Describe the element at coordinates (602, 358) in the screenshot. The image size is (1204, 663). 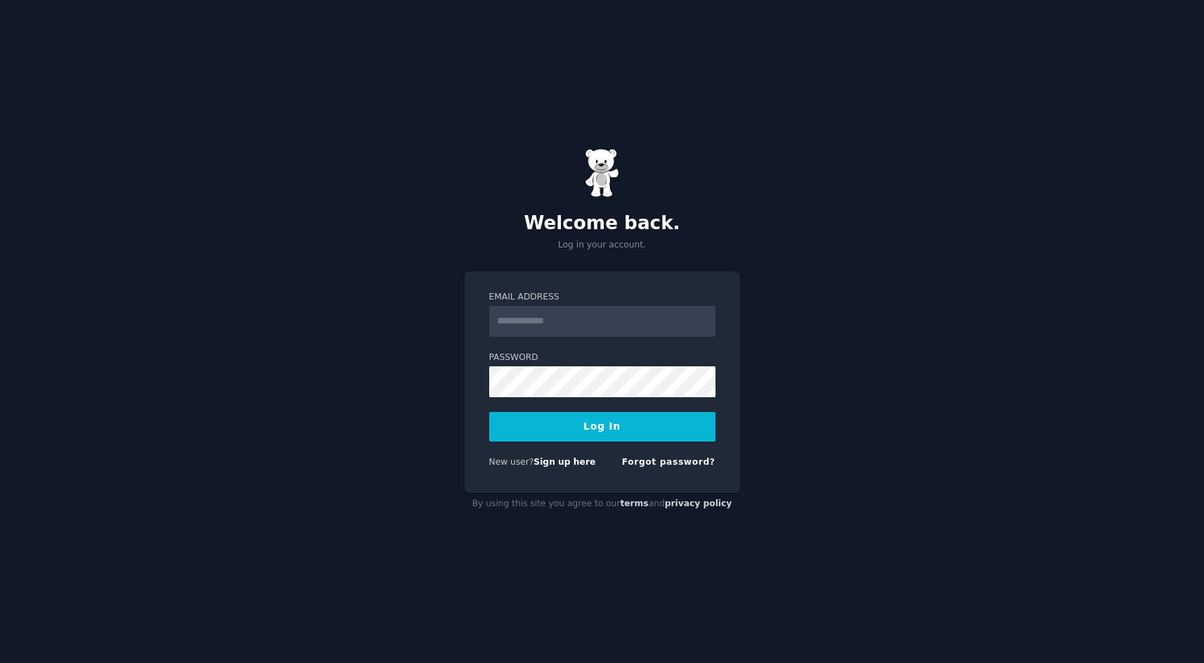
I see `label: Password` at that location.